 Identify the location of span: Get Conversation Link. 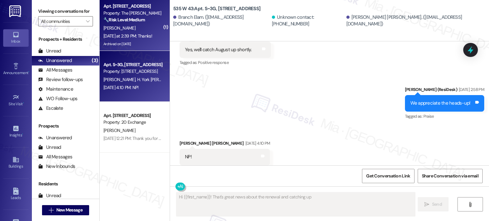
(388, 176).